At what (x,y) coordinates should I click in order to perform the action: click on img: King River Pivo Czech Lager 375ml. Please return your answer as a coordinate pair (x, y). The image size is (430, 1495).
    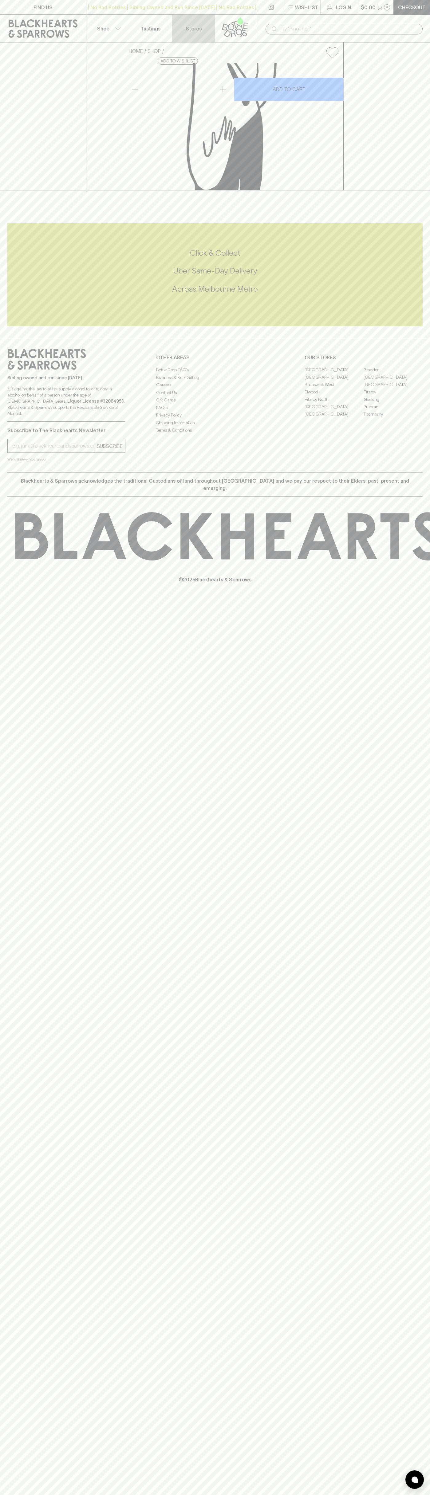
    Looking at the image, I should click on (234, 126).